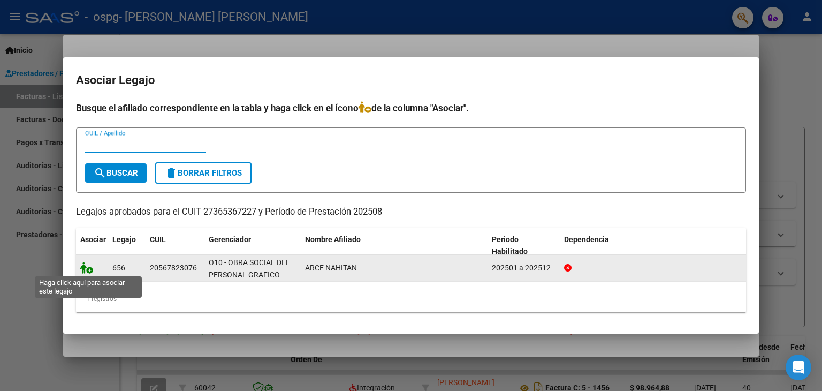 This screenshot has height=391, width=822. What do you see at coordinates (411, 212) in the screenshot?
I see `p: Legajos aprobados para el CUIT 27365367227 y Período de Prestación 202508` at bounding box center [411, 212].